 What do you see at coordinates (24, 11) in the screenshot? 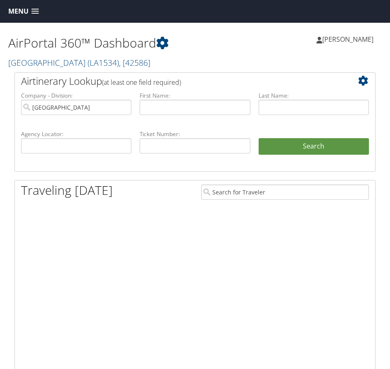
I see `a: Menu` at bounding box center [24, 11].